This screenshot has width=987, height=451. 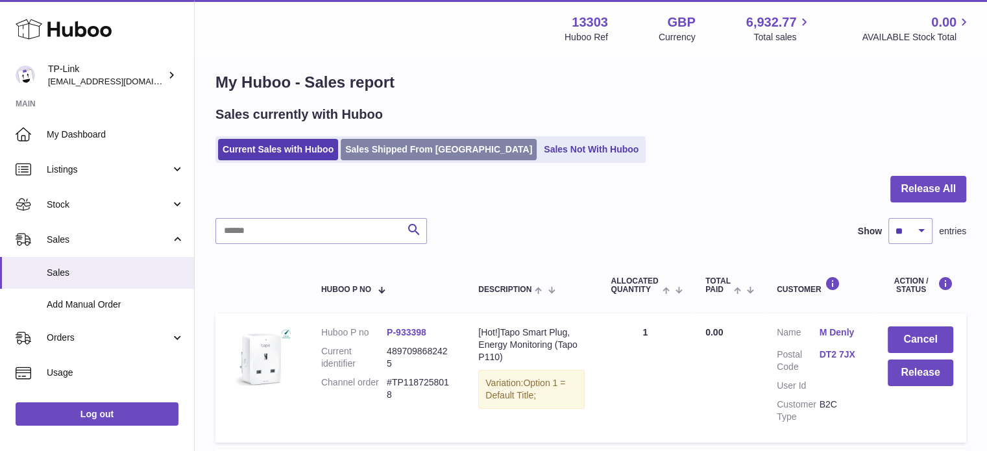 What do you see at coordinates (798, 386) in the screenshot?
I see `dt: User Id` at bounding box center [798, 386].